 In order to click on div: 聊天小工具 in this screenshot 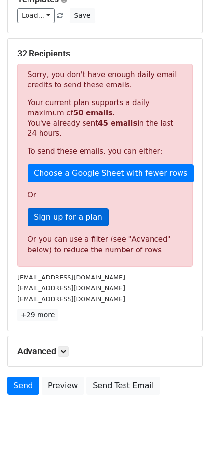, I will do `click(186, 438)`.